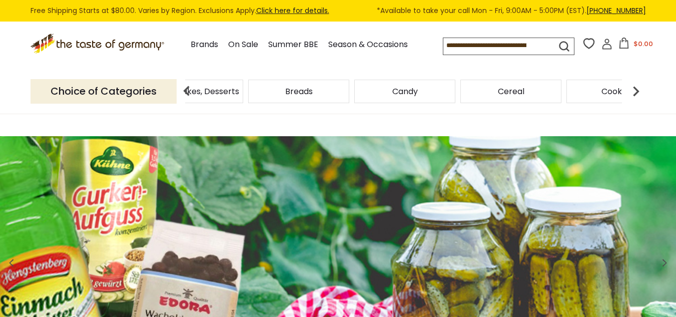 The image size is (676, 317). Describe the element at coordinates (617, 91) in the screenshot. I see `span: Cookies` at that location.